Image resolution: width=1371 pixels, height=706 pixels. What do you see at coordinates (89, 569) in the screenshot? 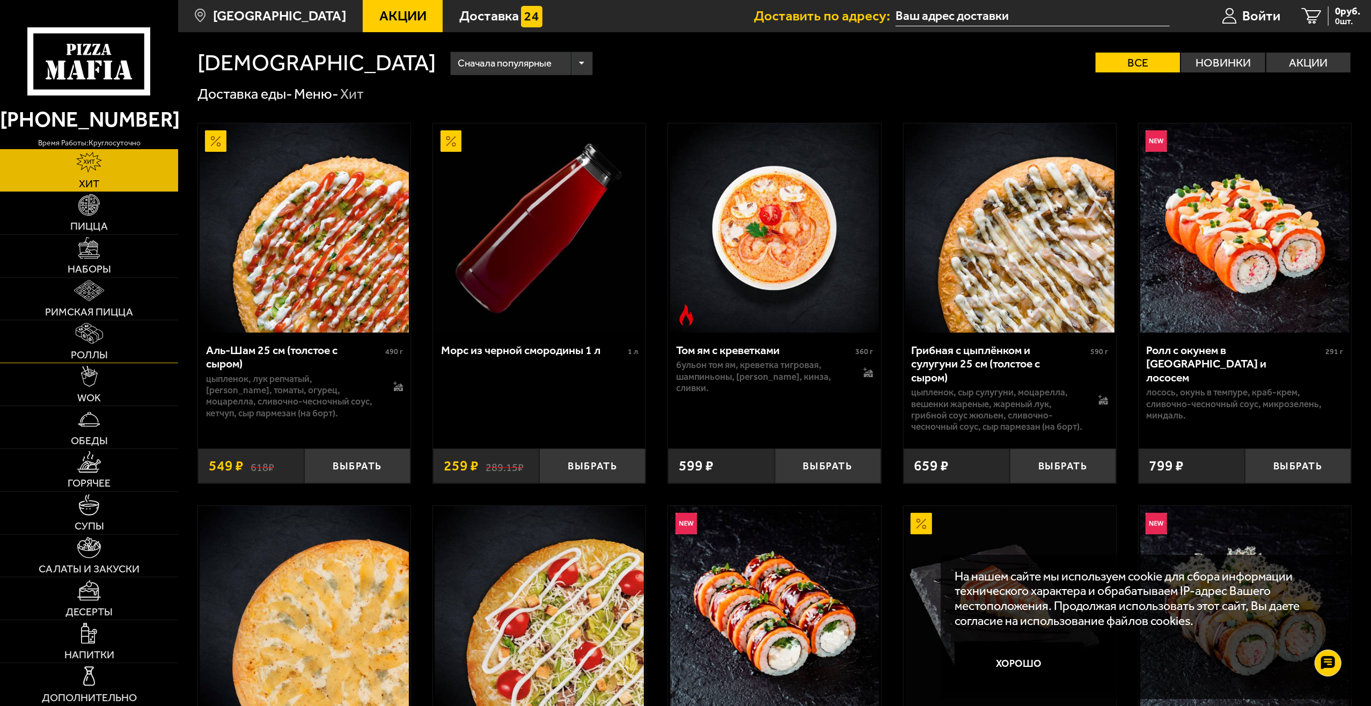
I see `span: Салаты и закуски` at bounding box center [89, 569].